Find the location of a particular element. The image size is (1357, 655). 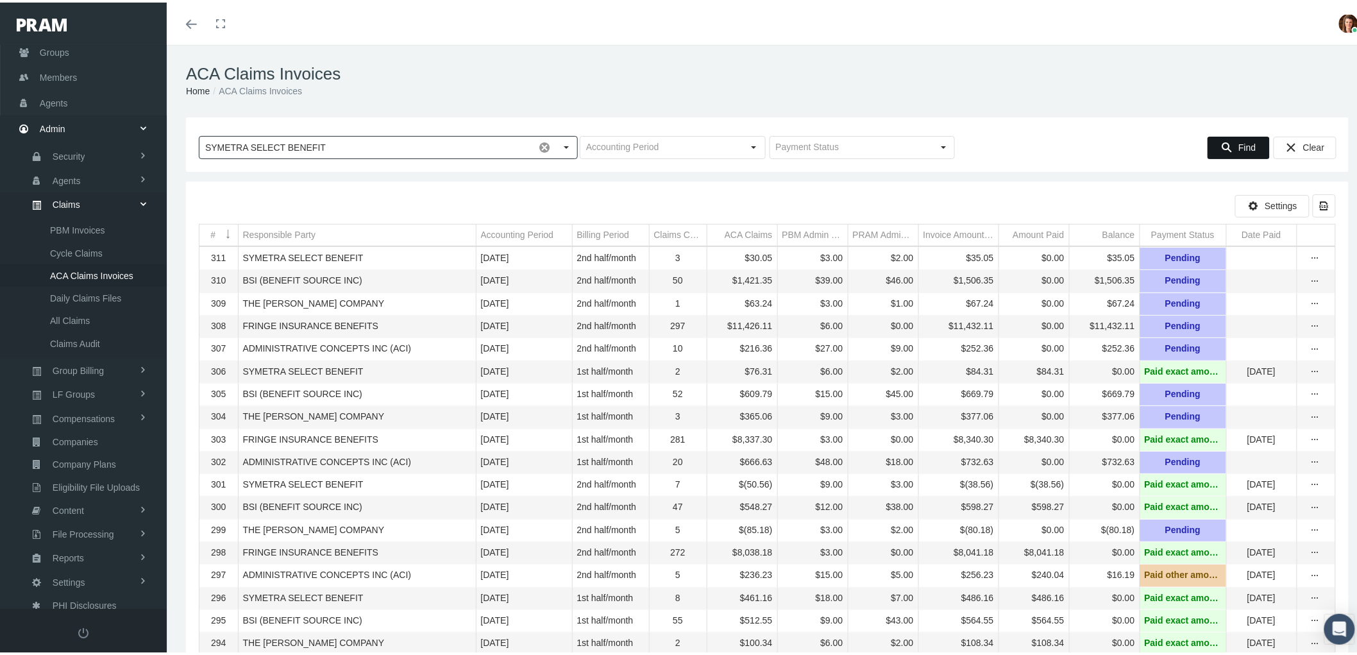

td: 5 is located at coordinates (678, 573).